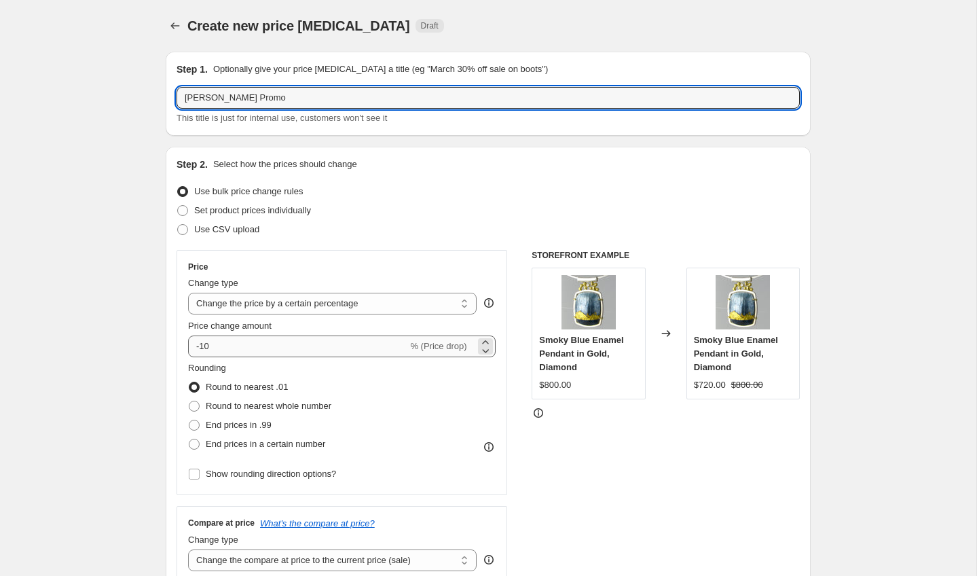 The height and width of the screenshot is (576, 977). I want to click on h3: Price, so click(198, 267).